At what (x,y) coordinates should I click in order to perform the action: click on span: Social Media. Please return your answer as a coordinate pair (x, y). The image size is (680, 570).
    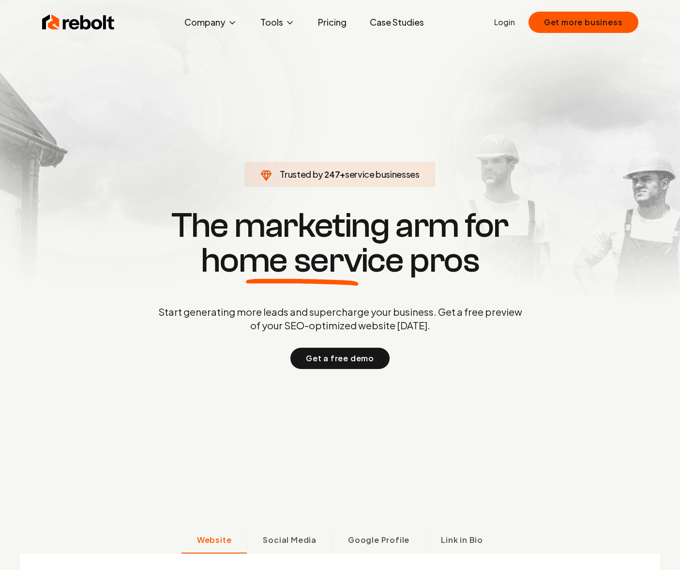
    Looking at the image, I should click on (290, 540).